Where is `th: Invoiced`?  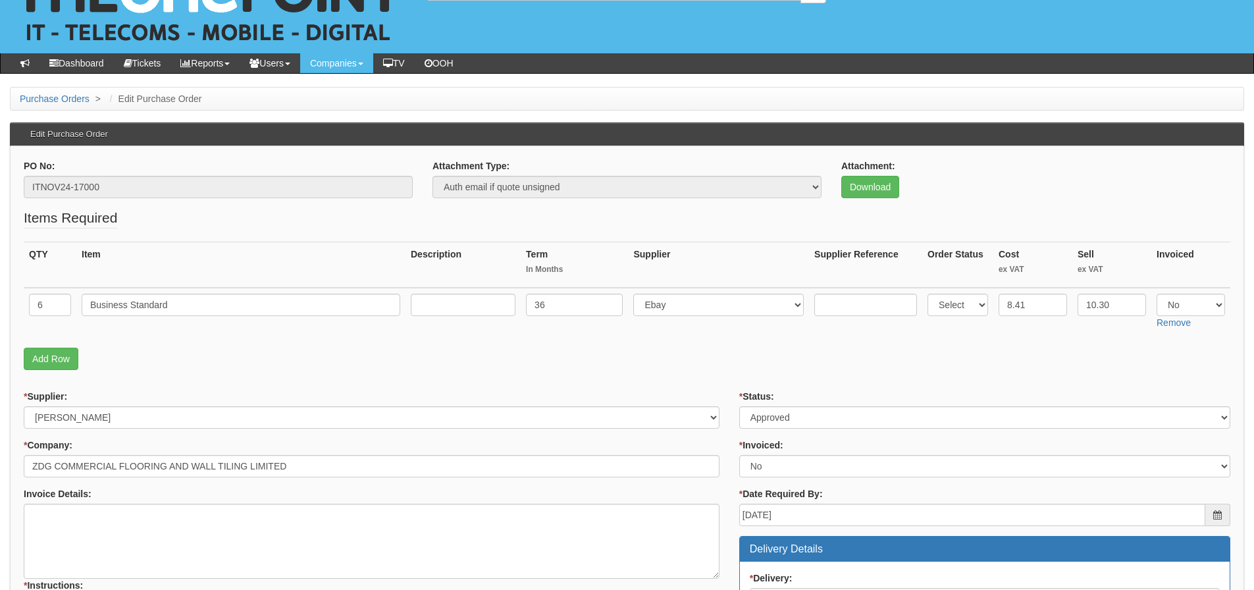 th: Invoiced is located at coordinates (1191, 265).